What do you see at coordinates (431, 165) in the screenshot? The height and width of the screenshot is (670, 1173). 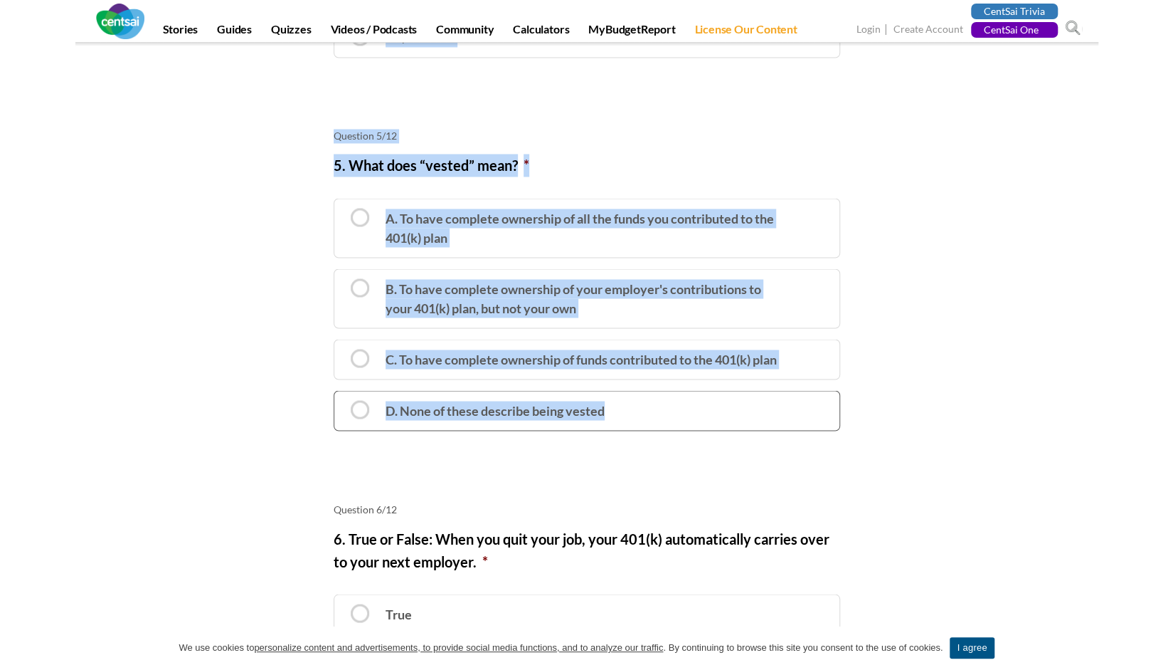 I see `label: 5. What does “vested” mean?` at bounding box center [431, 165].